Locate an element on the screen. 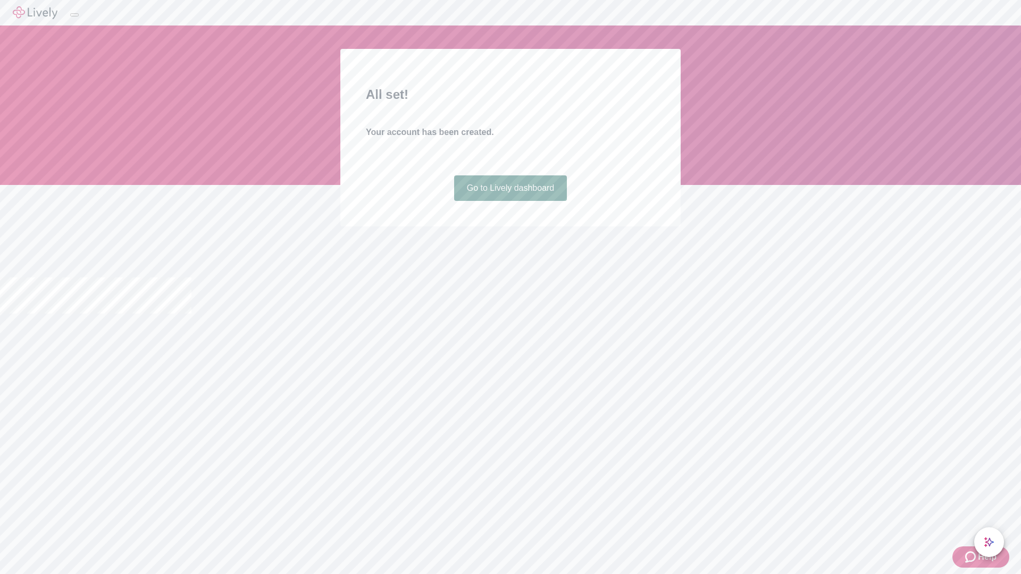 This screenshot has width=1021, height=574. button: Log out is located at coordinates (74, 15).